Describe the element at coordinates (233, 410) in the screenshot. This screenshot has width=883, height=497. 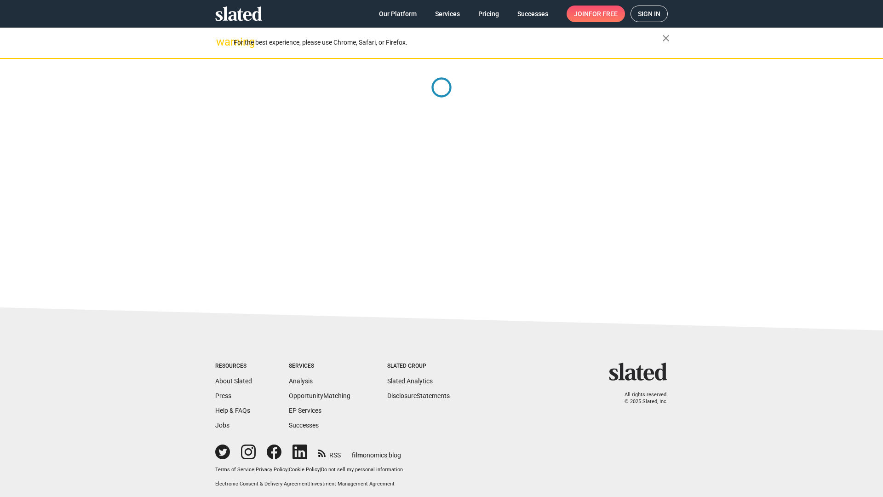
I see `a: Help & FAQs` at that location.